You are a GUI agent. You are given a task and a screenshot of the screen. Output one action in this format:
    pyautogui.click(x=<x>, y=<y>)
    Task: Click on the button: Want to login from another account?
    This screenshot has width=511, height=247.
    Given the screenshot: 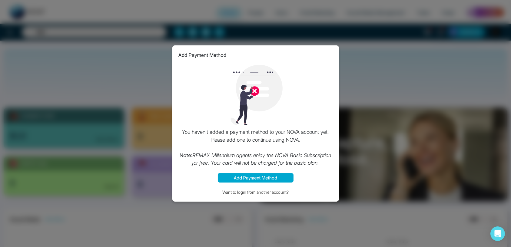 What is the action you would take?
    pyautogui.click(x=255, y=192)
    